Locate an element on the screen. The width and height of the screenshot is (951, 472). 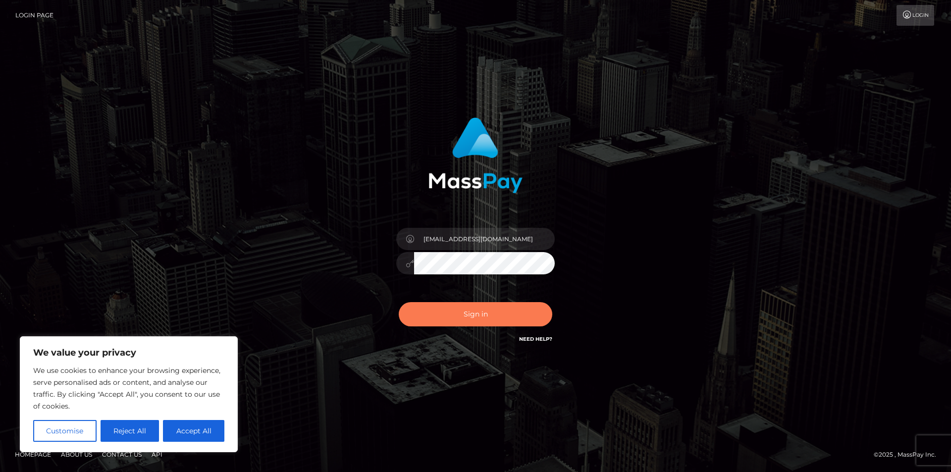
a: About Us is located at coordinates (76, 454).